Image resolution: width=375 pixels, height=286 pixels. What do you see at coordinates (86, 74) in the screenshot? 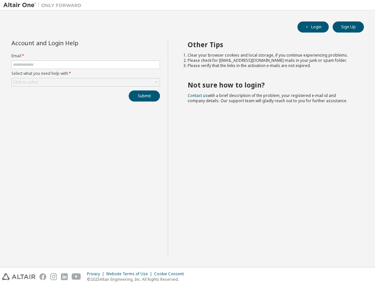
I see `label: Select what you need help with` at bounding box center [86, 74].